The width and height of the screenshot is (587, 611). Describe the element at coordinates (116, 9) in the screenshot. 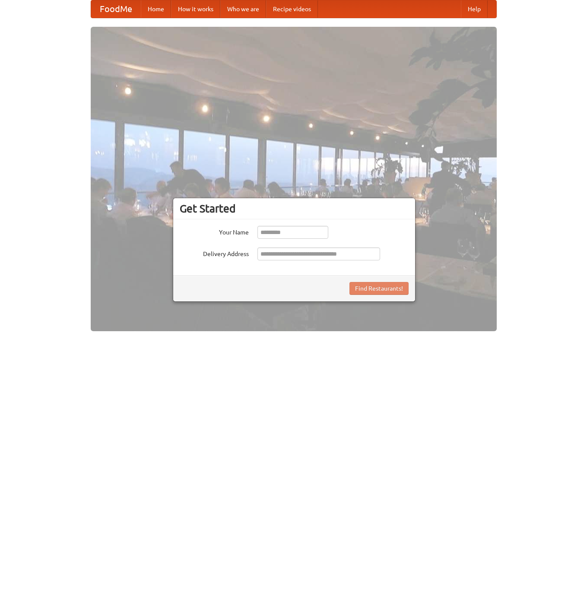

I see `a: FoodMe` at that location.